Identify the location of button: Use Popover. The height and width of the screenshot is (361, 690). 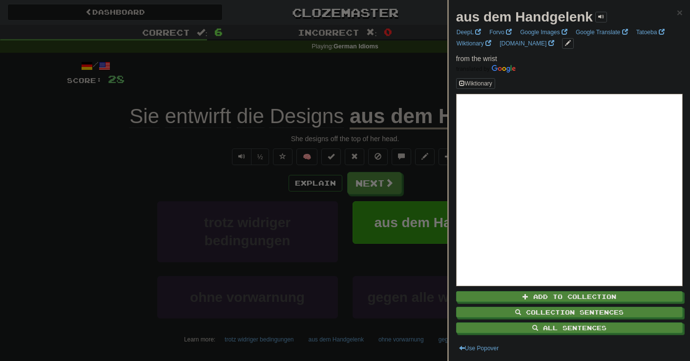
(479, 348).